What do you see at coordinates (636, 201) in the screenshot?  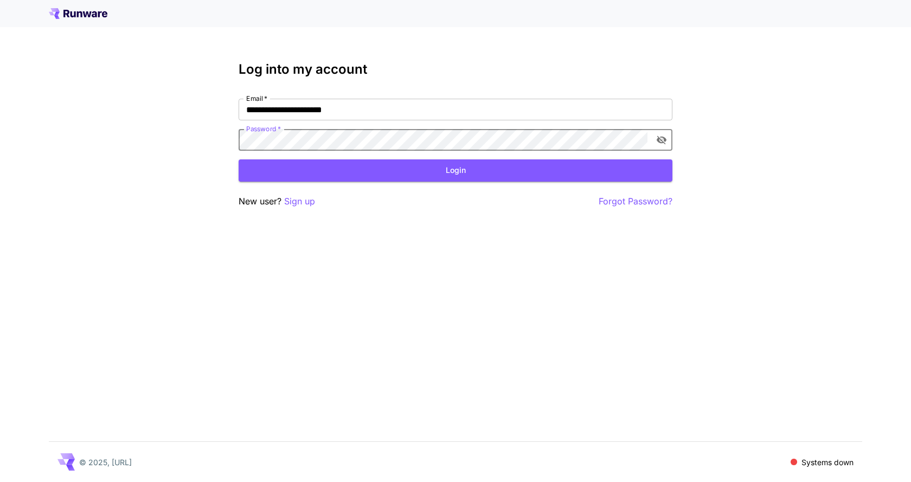 I see `button: Forgot Password?` at bounding box center [636, 201].